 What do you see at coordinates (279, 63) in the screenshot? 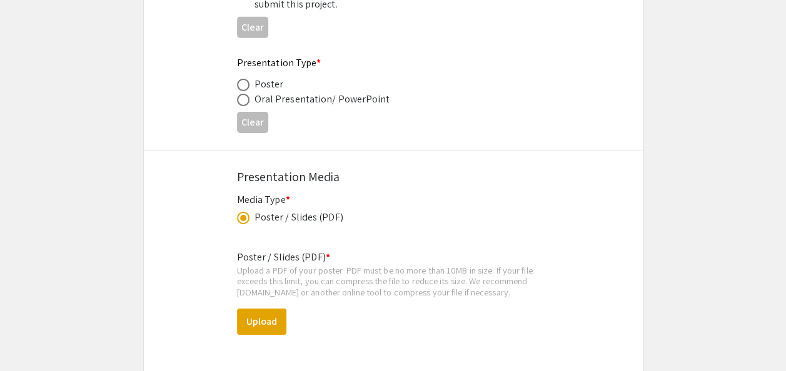
I see `mat-label: Presentation Type` at bounding box center [279, 63].